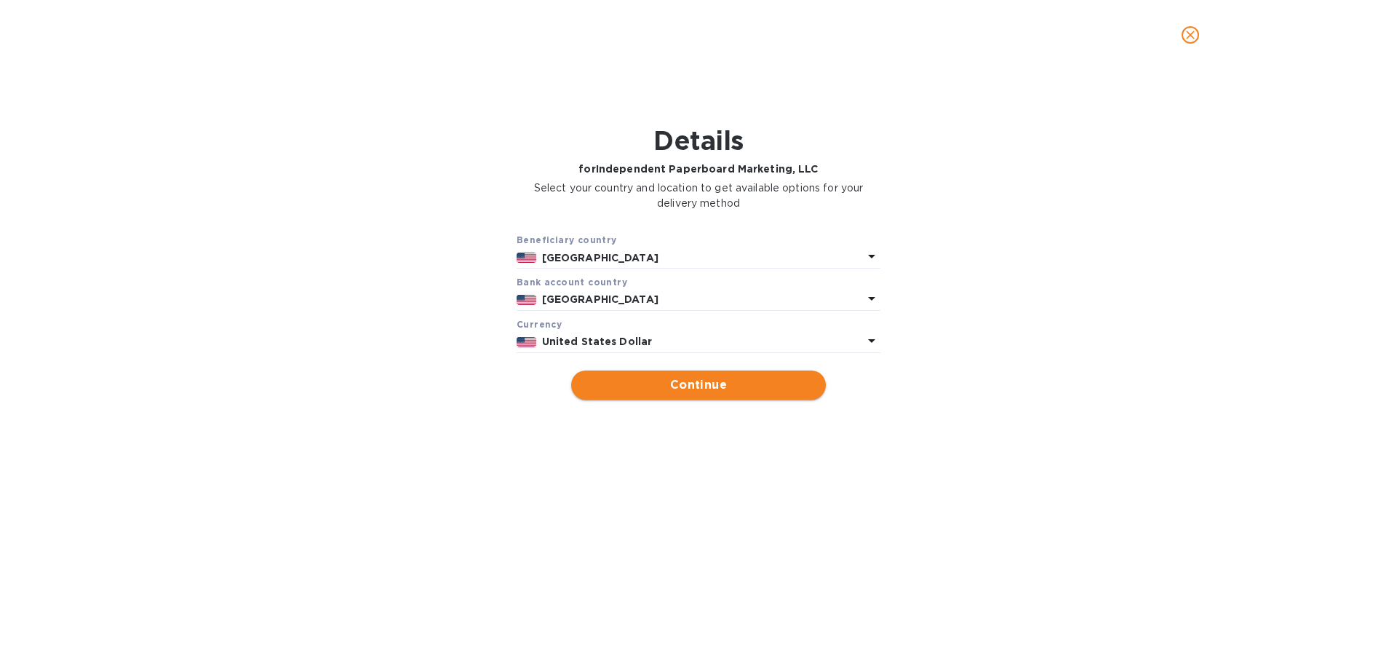  I want to click on b: Bank account cоuntry, so click(572, 282).